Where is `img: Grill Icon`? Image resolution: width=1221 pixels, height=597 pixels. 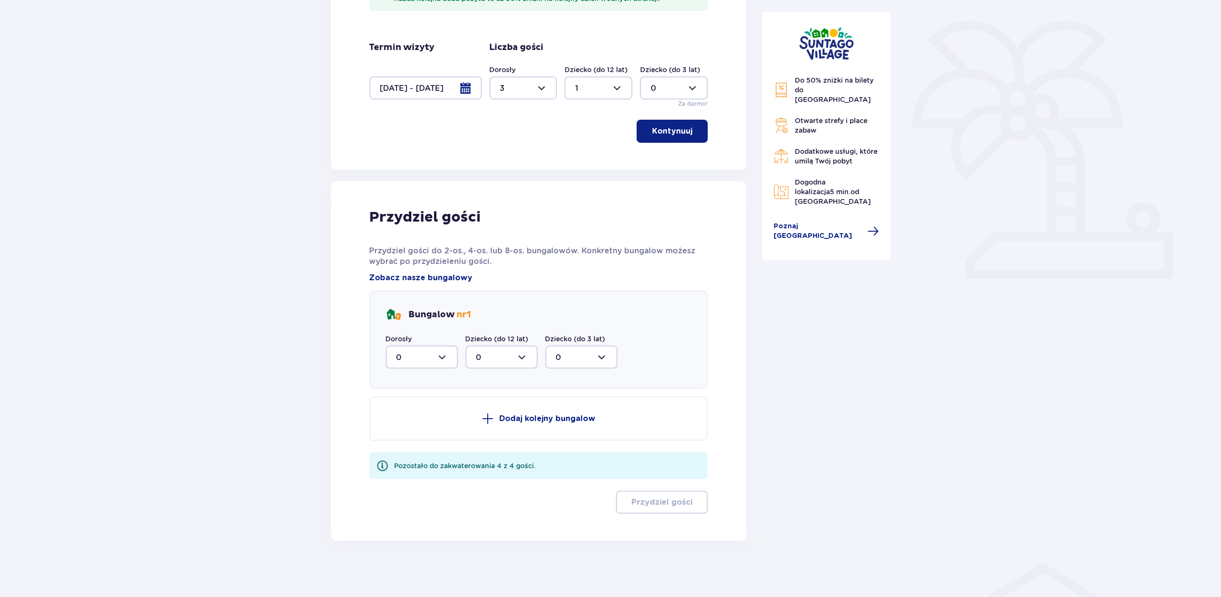 img: Grill Icon is located at coordinates (781, 125).